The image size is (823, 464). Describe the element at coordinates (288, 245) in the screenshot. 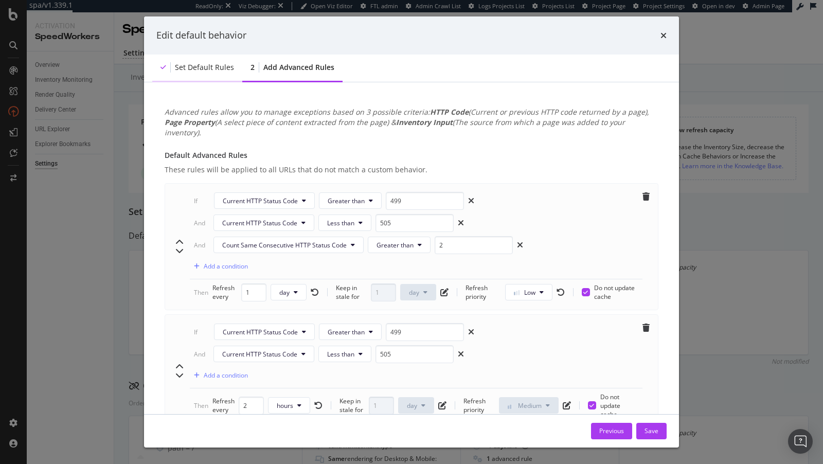

I see `button: Count Same Consecutive HTTP Status Code` at that location.